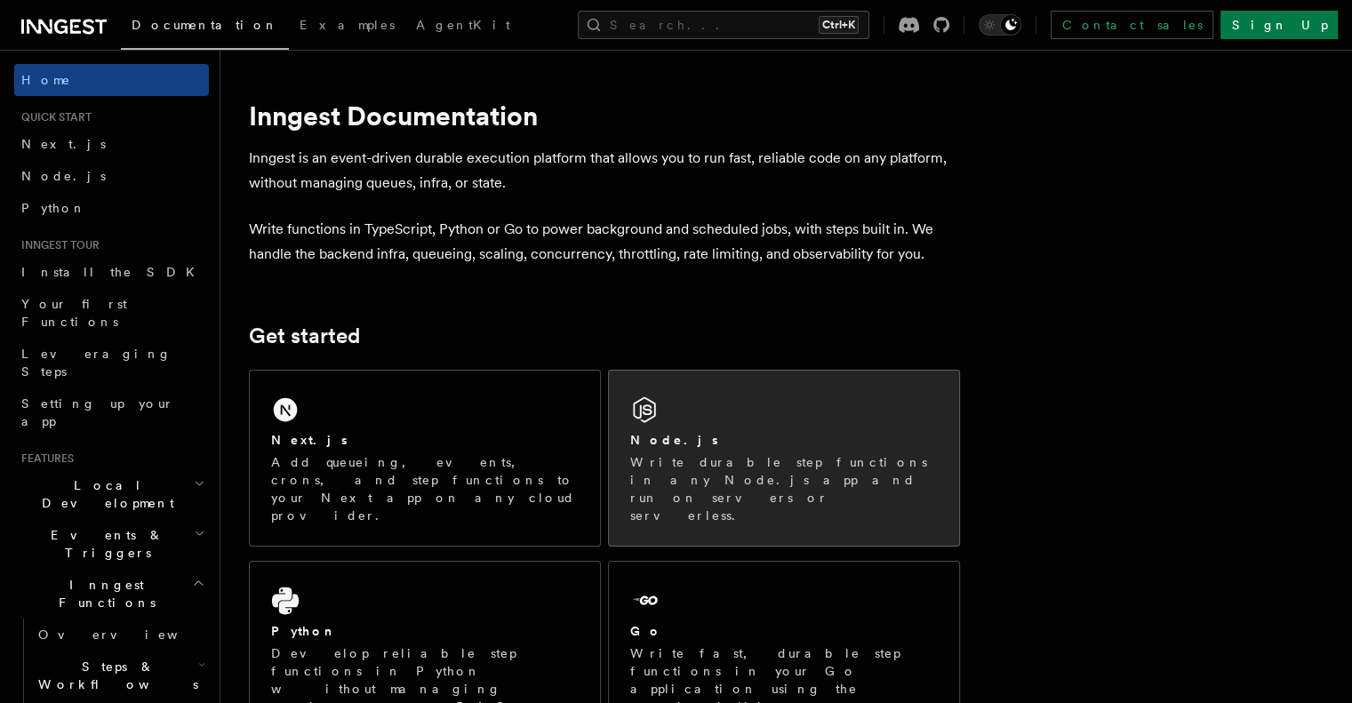 The width and height of the screenshot is (1352, 703). What do you see at coordinates (425, 489) in the screenshot?
I see `p: Add queueing, events, crons, and step functions to your Next app on any cloud provider.` at bounding box center [425, 489].